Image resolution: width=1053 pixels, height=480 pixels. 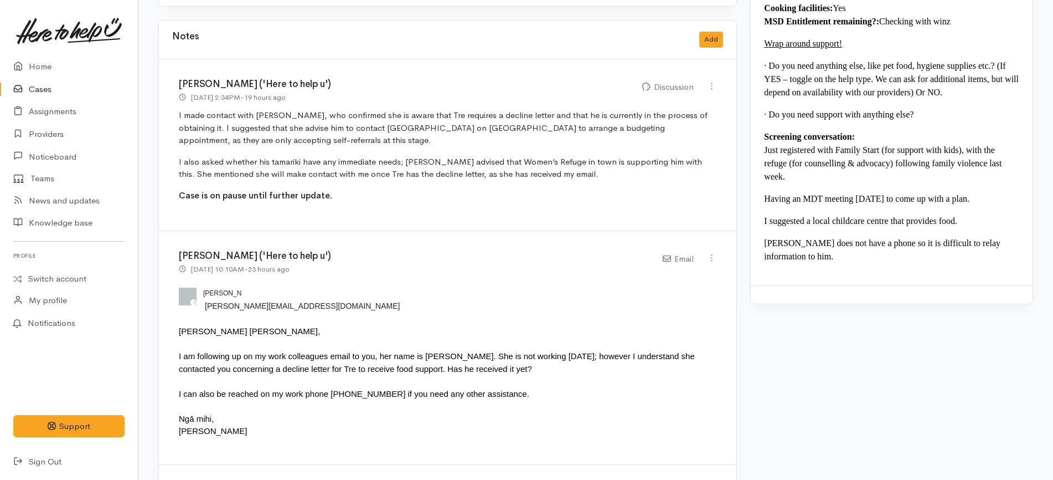 I want to click on div: Discussion, so click(x=668, y=87).